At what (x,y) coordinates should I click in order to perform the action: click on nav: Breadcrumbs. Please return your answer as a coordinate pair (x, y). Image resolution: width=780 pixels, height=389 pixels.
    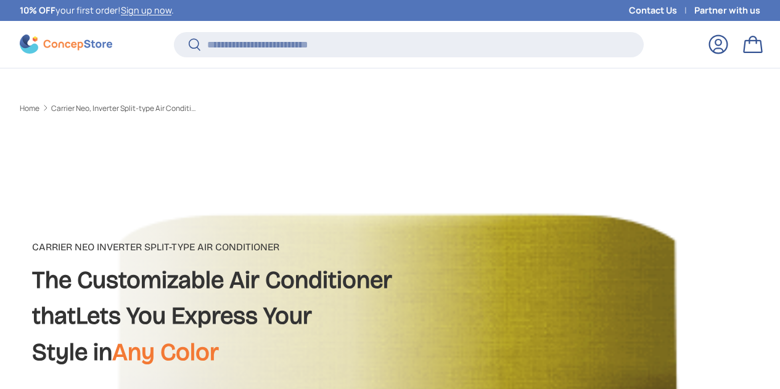
    Looking at the image, I should click on (216, 109).